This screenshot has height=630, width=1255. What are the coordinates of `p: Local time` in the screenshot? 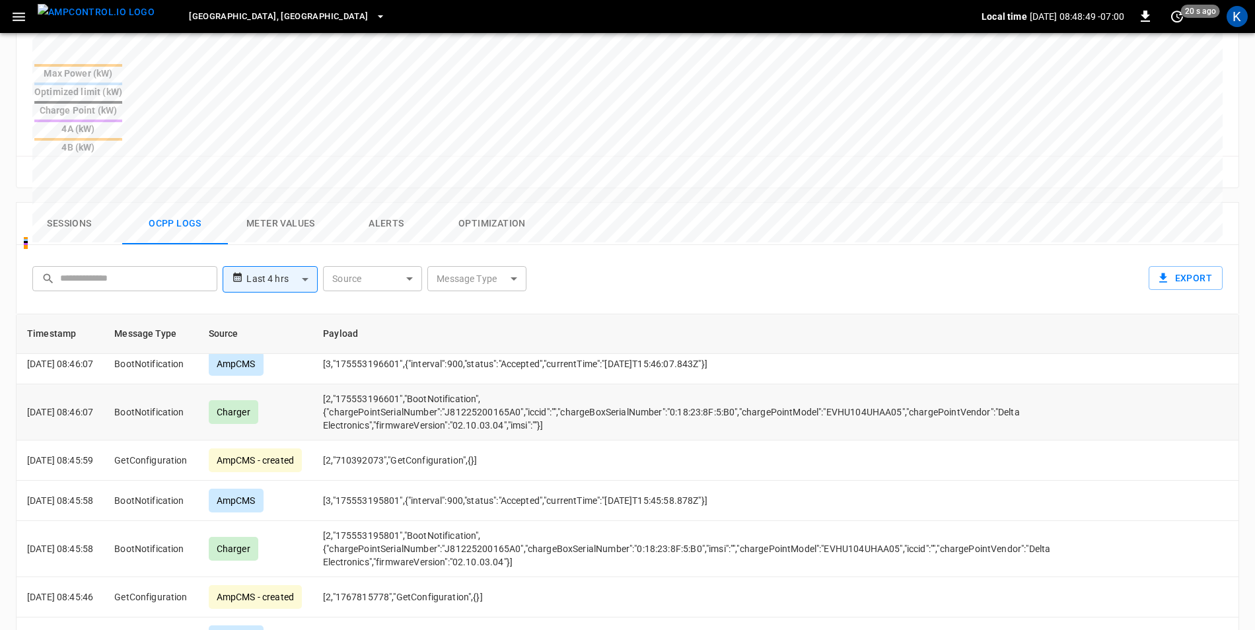 It's located at (1004, 17).